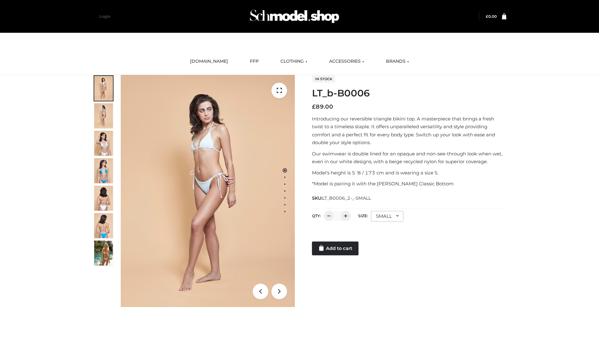 This screenshot has width=599, height=337. What do you see at coordinates (208, 191) in the screenshot?
I see `img: ArielClassicBikiniTop_CloudNine_AzureSky_OW114ECO_1` at bounding box center [208, 191].